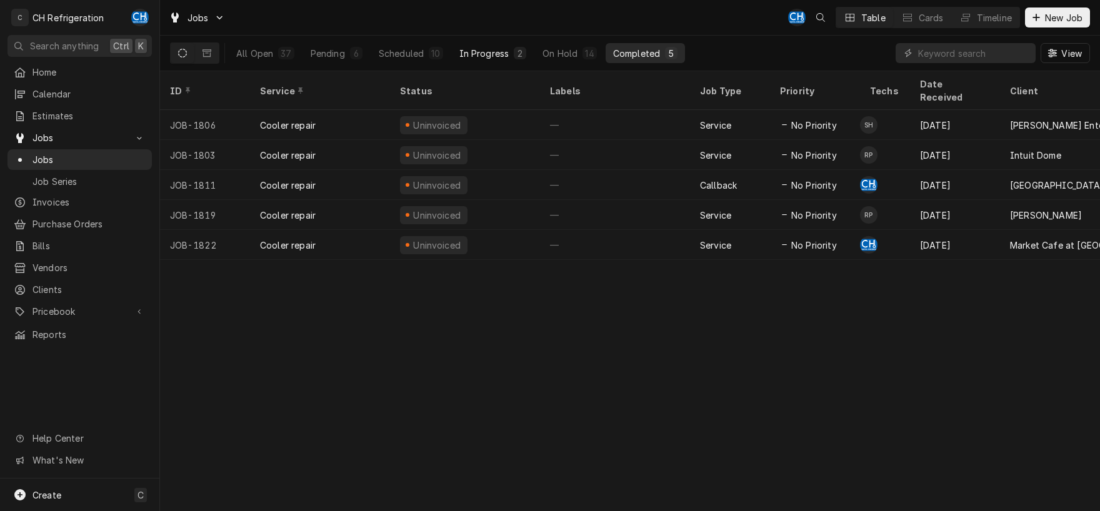 This screenshot has width=1100, height=511. I want to click on span: Vendors, so click(89, 268).